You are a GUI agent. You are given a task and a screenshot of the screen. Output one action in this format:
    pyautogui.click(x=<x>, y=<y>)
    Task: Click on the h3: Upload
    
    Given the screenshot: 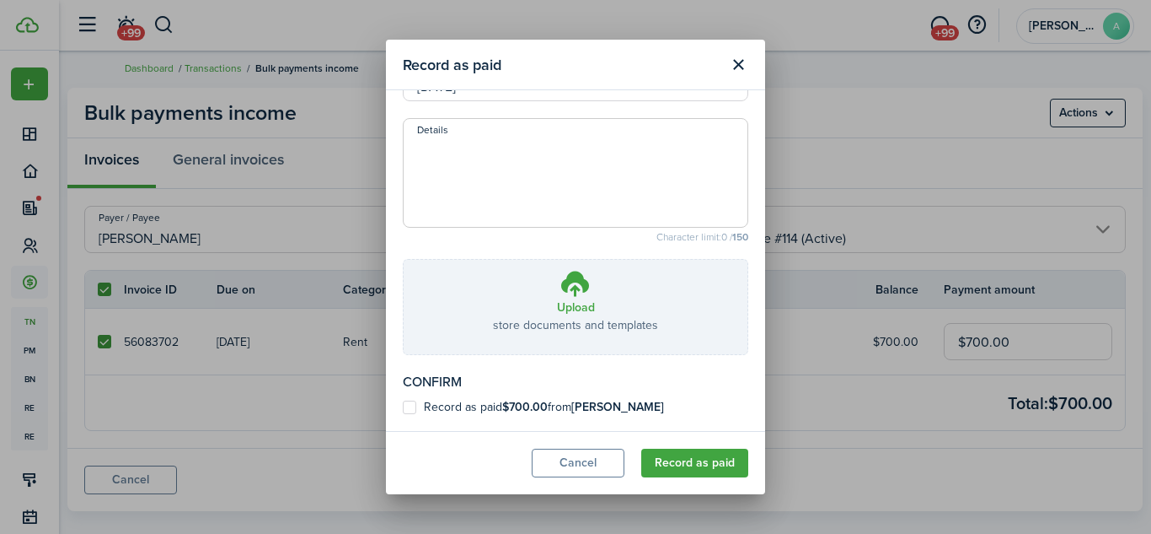 What is the action you would take?
    pyautogui.click(x=576, y=307)
    